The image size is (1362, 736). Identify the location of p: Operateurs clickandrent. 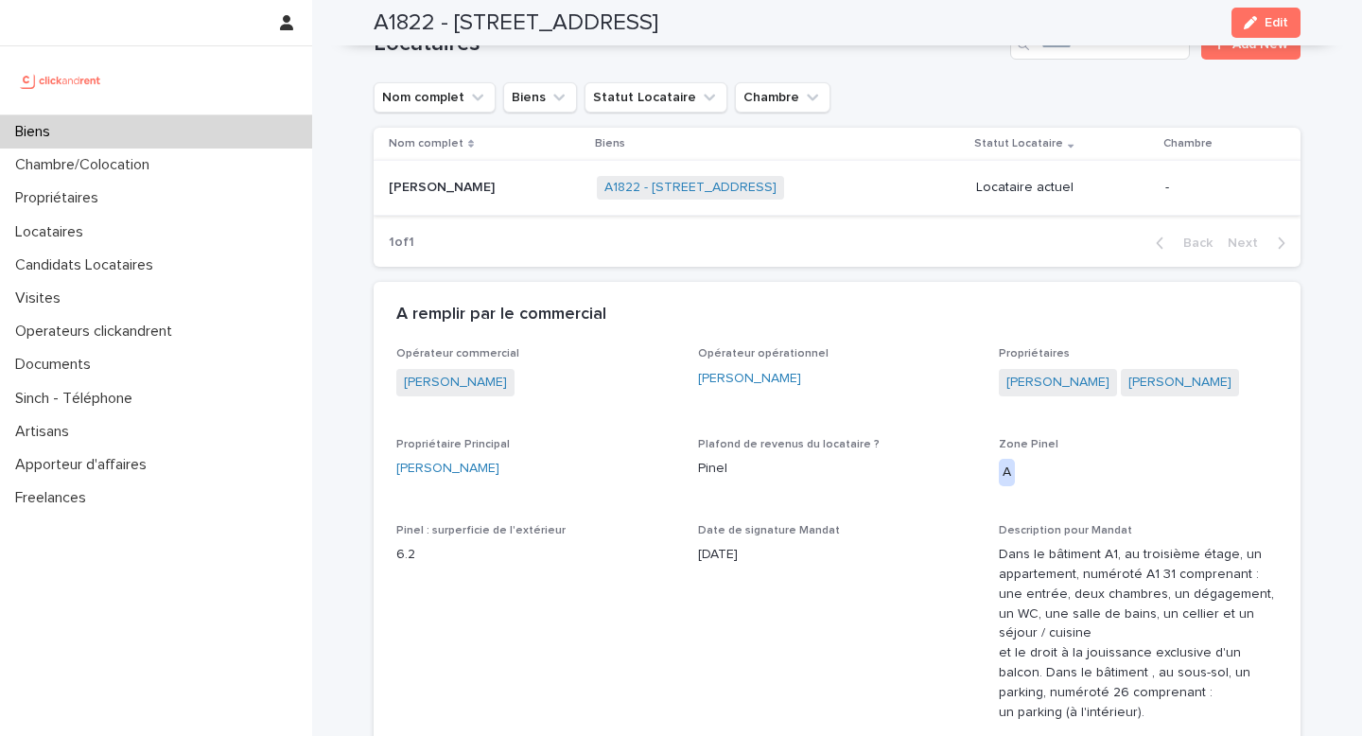
(97, 331).